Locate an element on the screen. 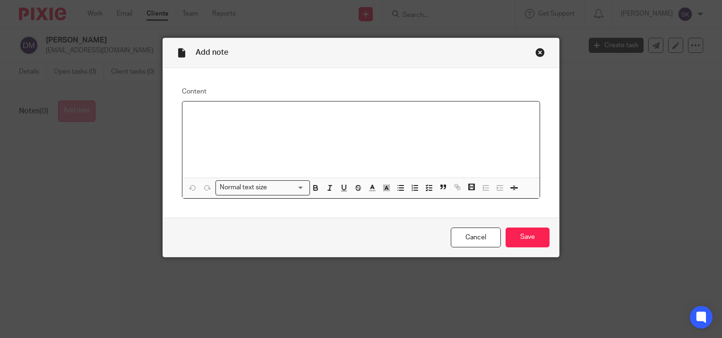  div: Search for option is located at coordinates (263, 188).